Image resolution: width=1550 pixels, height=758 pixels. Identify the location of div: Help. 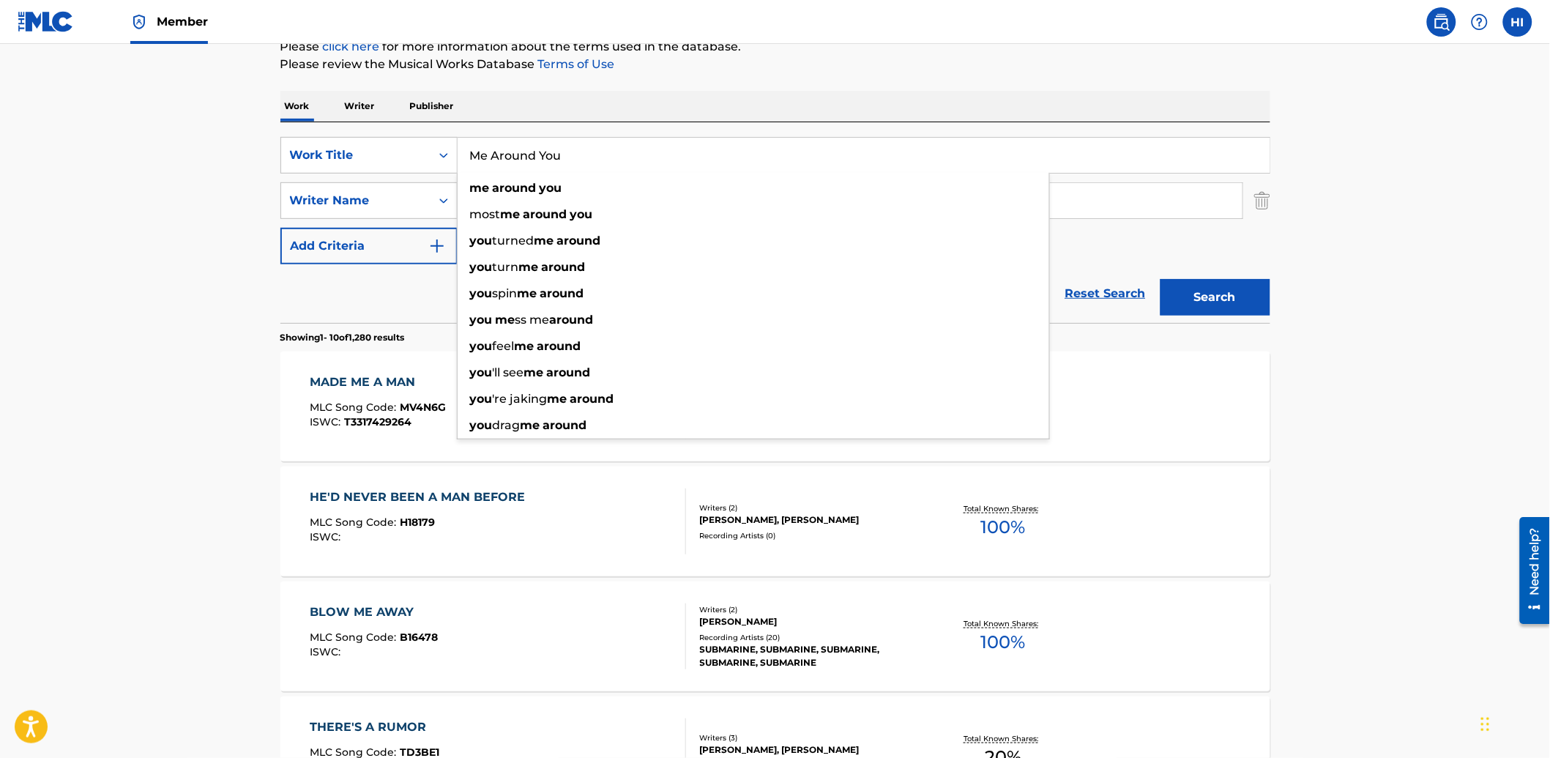
(1480, 22).